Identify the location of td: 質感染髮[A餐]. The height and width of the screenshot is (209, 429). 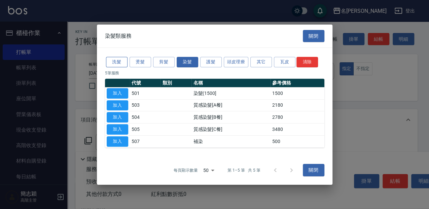
(231, 105).